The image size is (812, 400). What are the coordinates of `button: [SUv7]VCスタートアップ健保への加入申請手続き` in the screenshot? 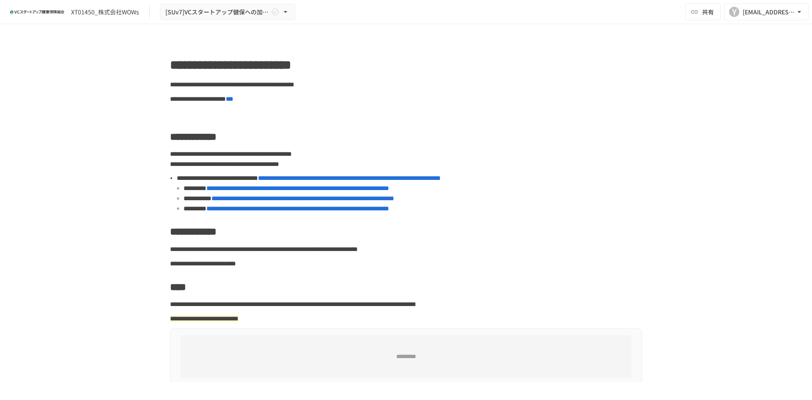 It's located at (228, 12).